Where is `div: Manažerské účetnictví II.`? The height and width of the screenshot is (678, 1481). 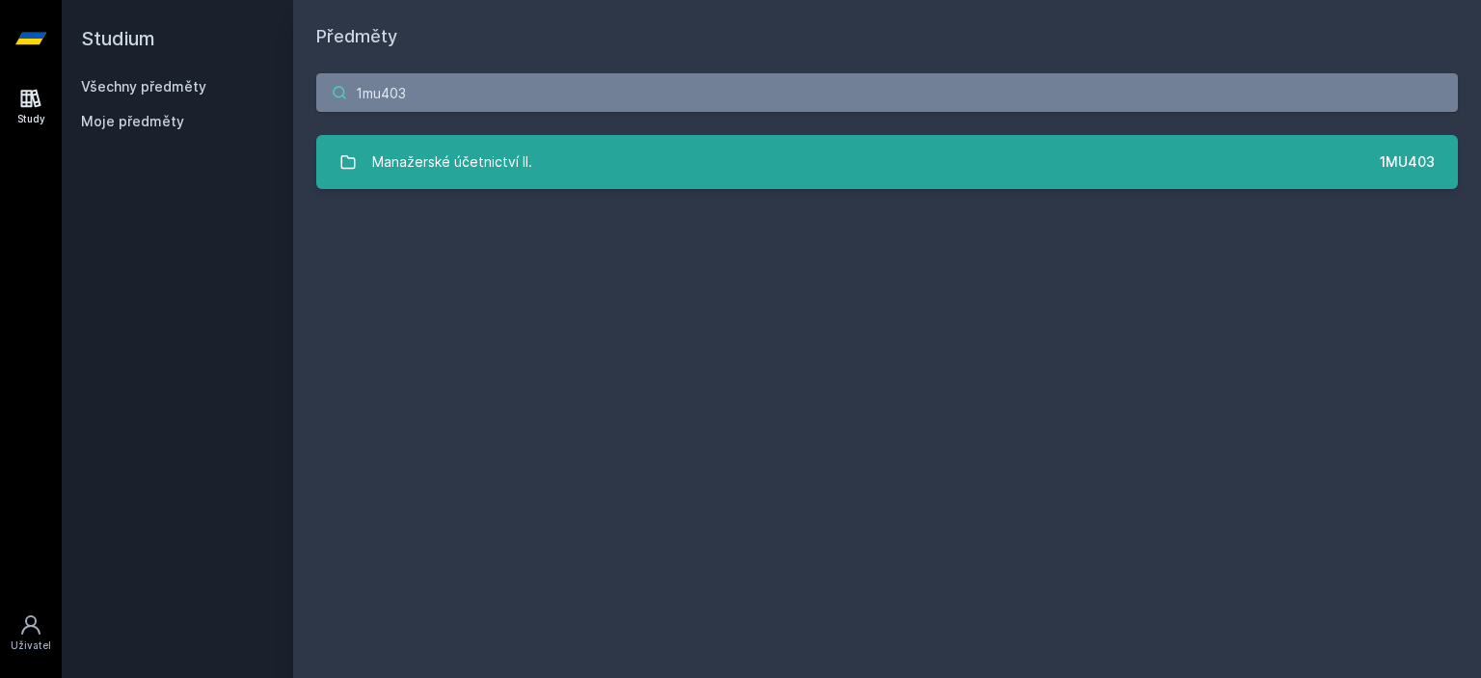 div: Manažerské účetnictví II. is located at coordinates (452, 162).